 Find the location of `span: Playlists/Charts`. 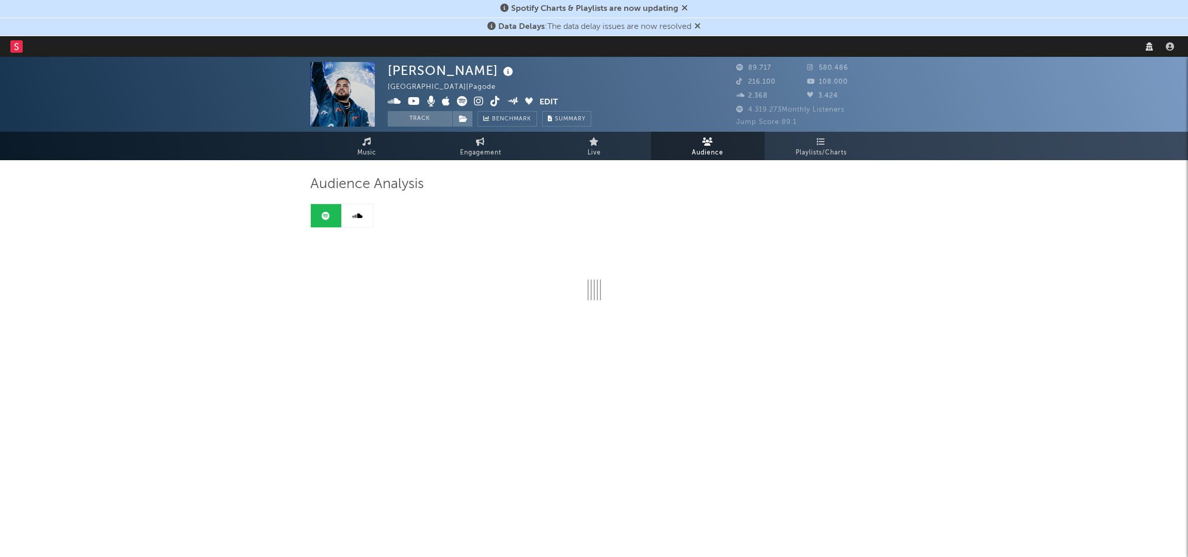

span: Playlists/Charts is located at coordinates (821, 153).